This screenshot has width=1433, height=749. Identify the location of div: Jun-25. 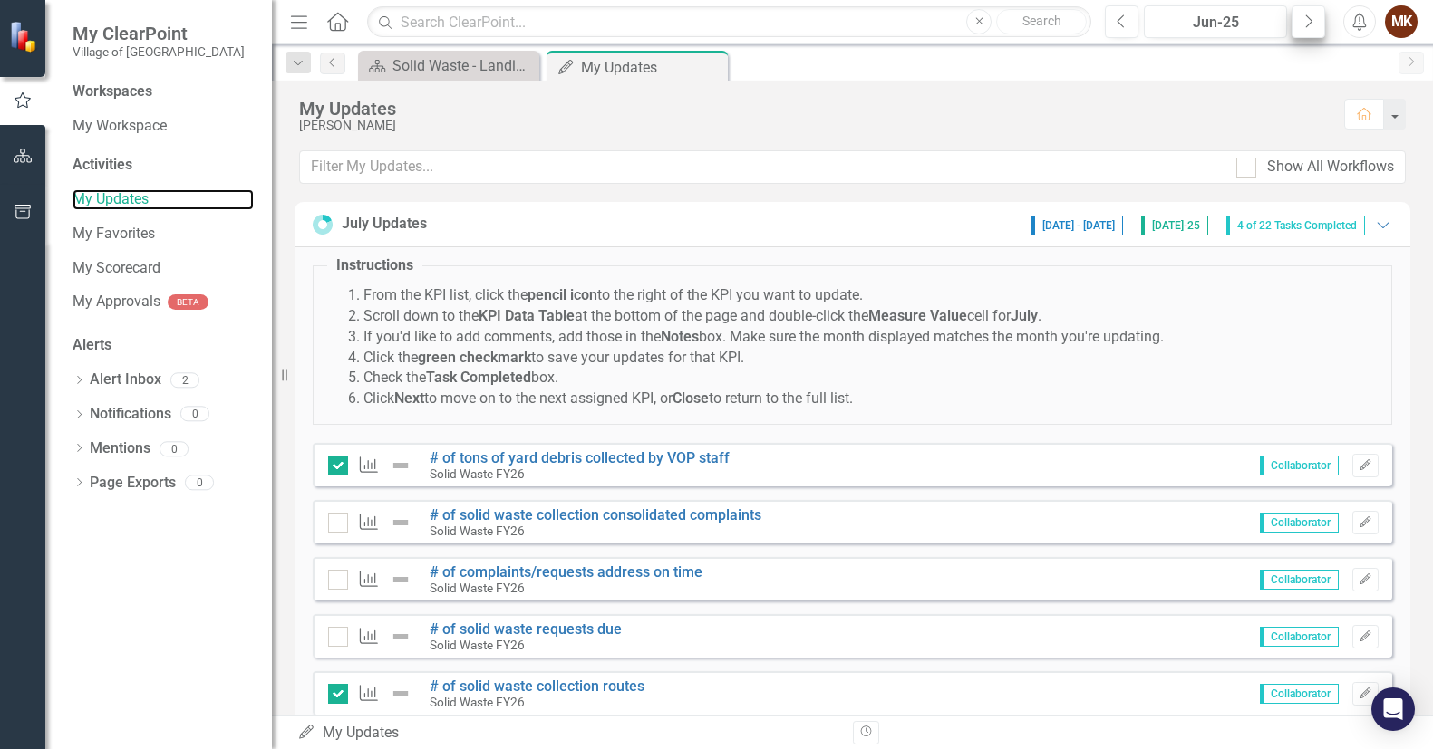
(1215, 23).